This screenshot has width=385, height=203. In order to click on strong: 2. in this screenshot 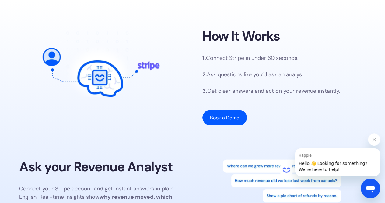, I will do `click(205, 74)`.